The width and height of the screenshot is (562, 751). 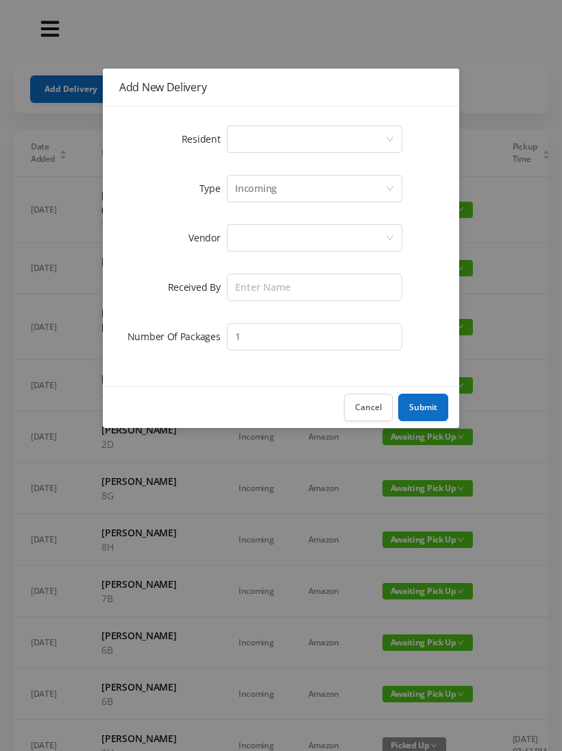 I want to click on form: Add New Delivery, so click(x=281, y=238).